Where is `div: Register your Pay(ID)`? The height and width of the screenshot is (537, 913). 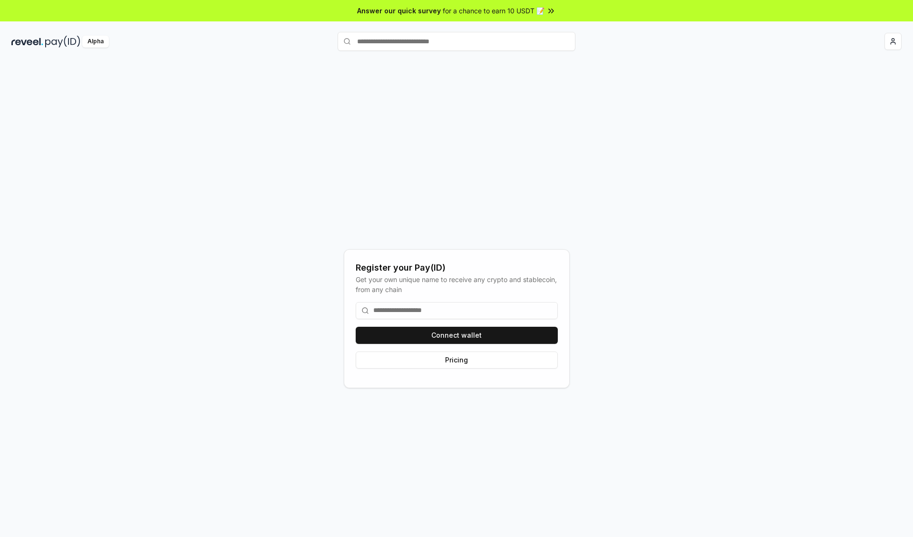
div: Register your Pay(ID) is located at coordinates (456, 268).